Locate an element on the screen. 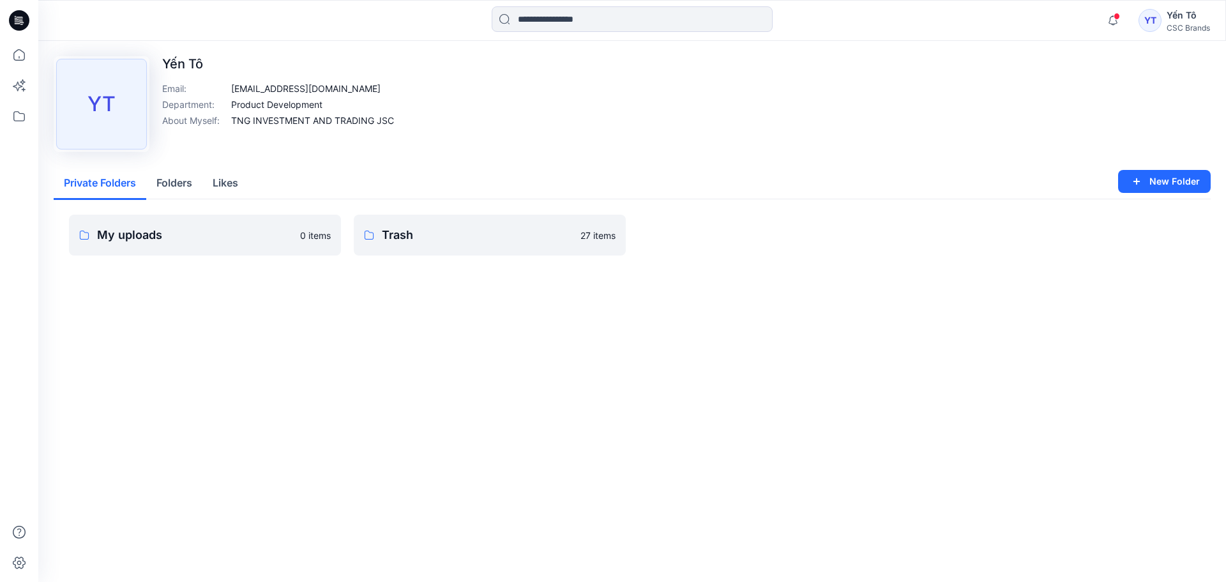  button: New Folder is located at coordinates (1164, 181).